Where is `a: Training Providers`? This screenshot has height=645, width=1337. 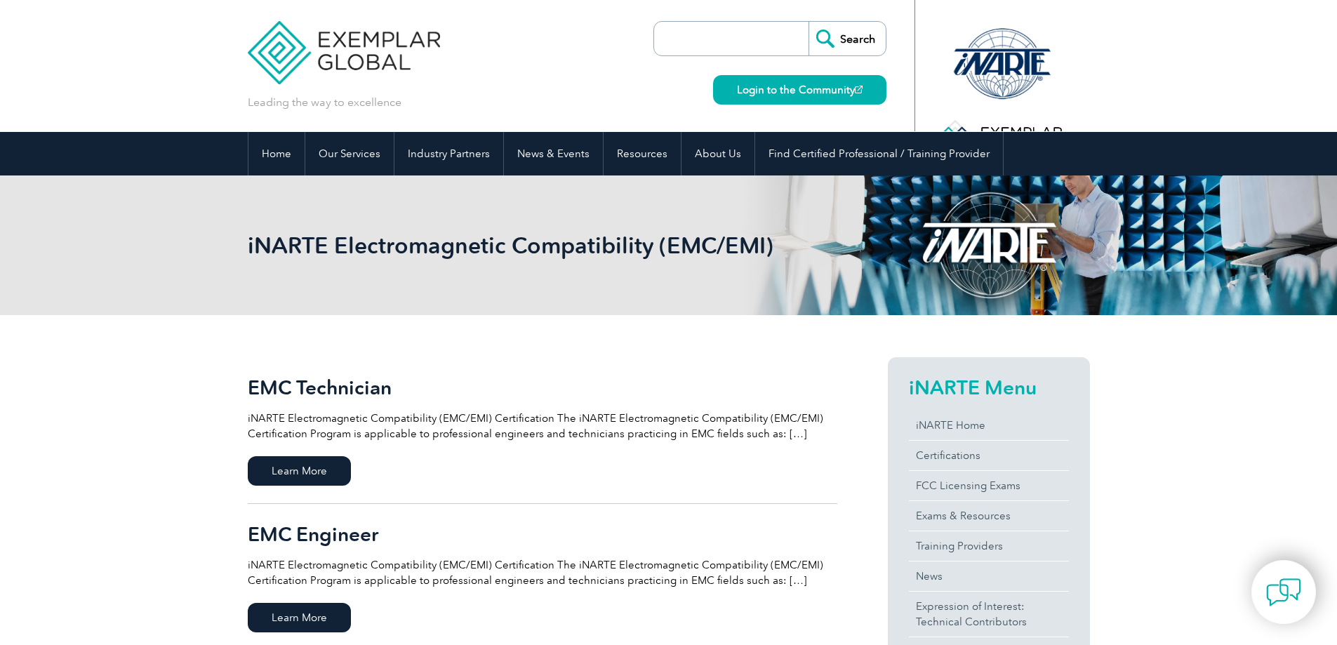 a: Training Providers is located at coordinates (989, 546).